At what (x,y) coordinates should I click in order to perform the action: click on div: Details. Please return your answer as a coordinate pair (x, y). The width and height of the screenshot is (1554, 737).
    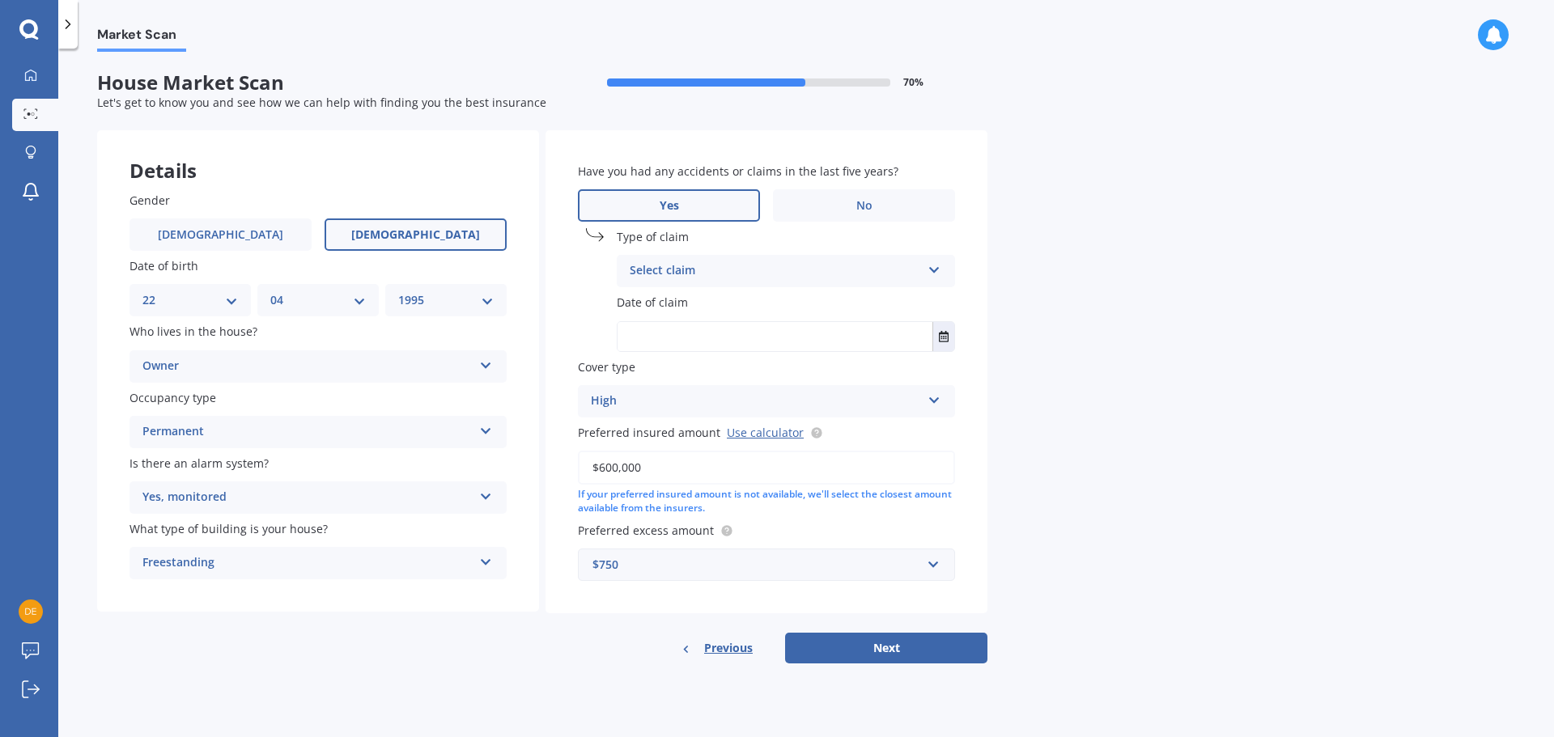
    Looking at the image, I should click on (318, 155).